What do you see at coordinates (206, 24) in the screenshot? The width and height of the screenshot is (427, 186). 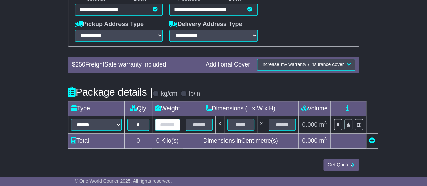 I see `label: Delivery Address Type` at bounding box center [206, 24].